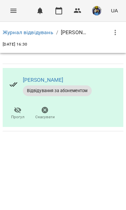  What do you see at coordinates (45, 117) in the screenshot?
I see `span: Скасувати` at bounding box center [45, 117].